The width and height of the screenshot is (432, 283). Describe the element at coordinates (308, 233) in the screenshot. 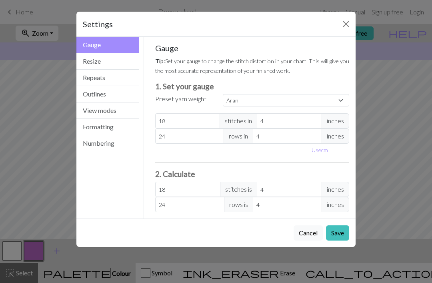

I see `button: Cancel` at that location.